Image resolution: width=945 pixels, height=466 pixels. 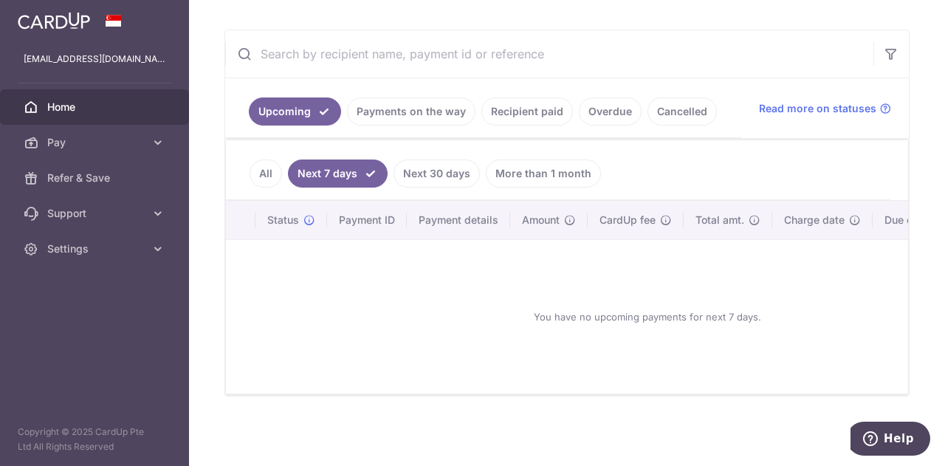 I want to click on span: CardUp fee, so click(x=628, y=220).